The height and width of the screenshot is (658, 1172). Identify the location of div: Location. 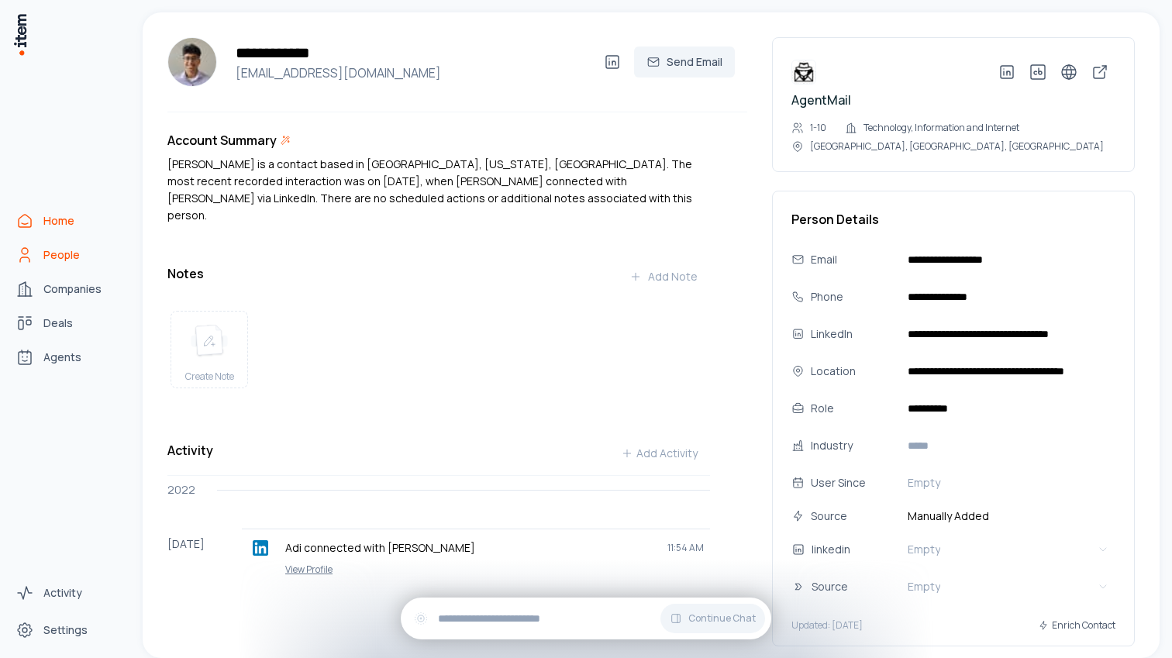
(853, 371).